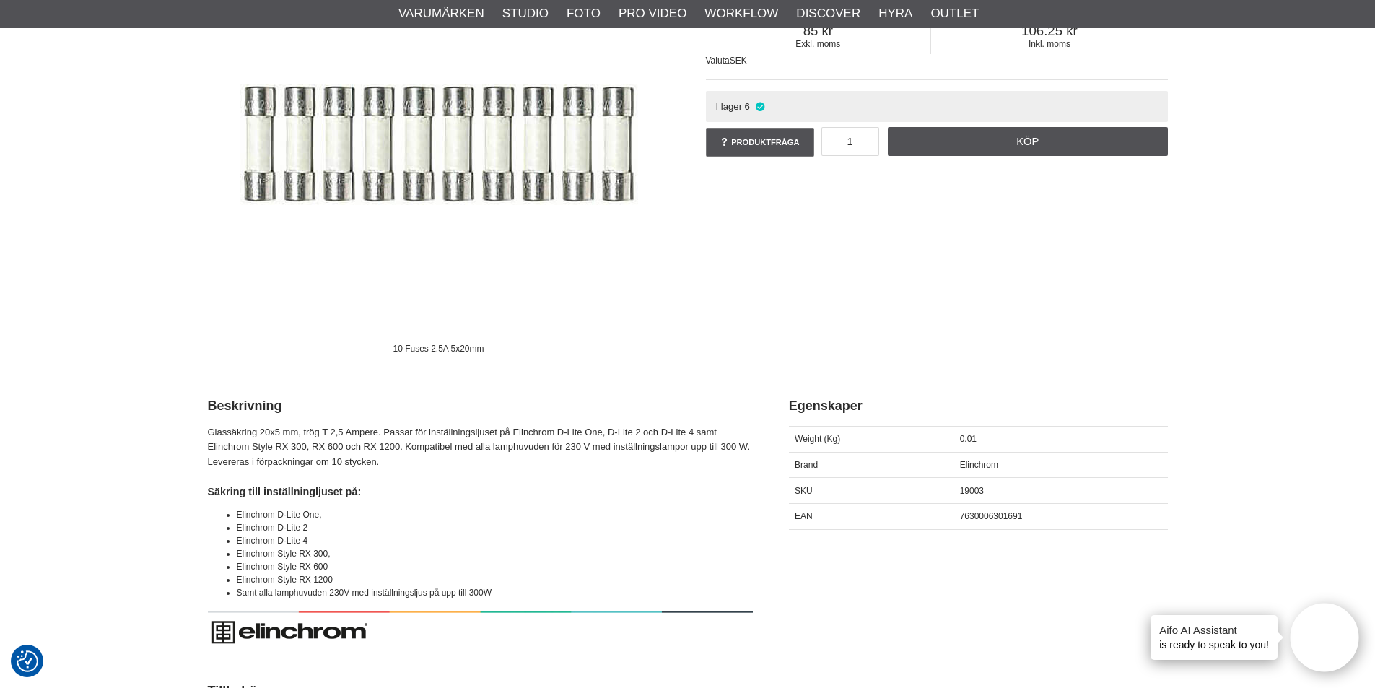  I want to click on span: Valuta, so click(718, 61).